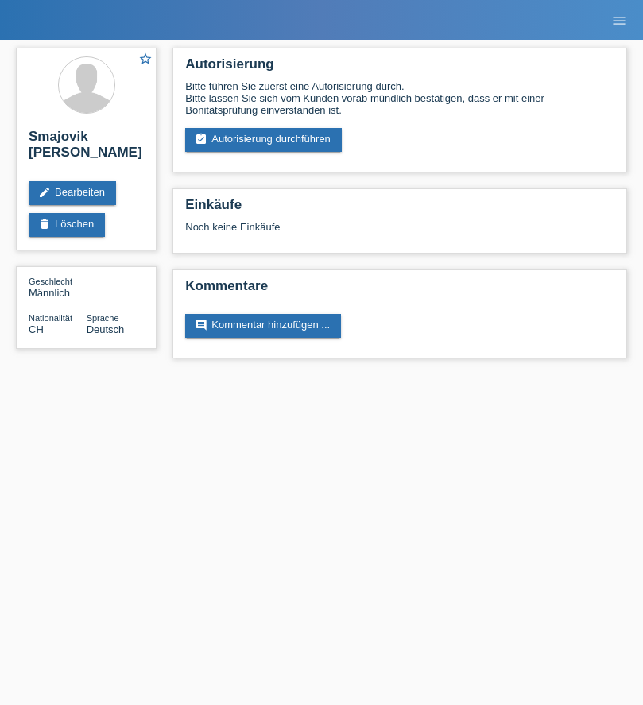 Image resolution: width=643 pixels, height=705 pixels. I want to click on span: Sprache, so click(103, 318).